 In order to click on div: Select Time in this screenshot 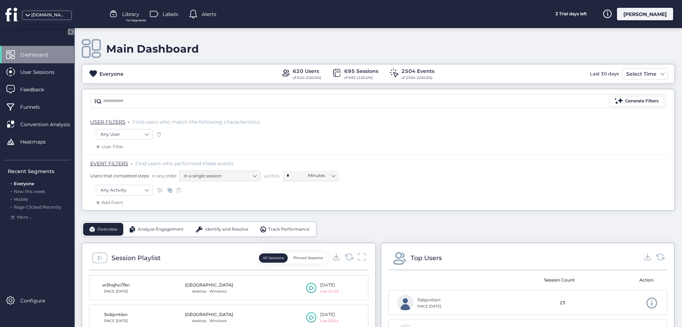, I will do `click(641, 74)`.